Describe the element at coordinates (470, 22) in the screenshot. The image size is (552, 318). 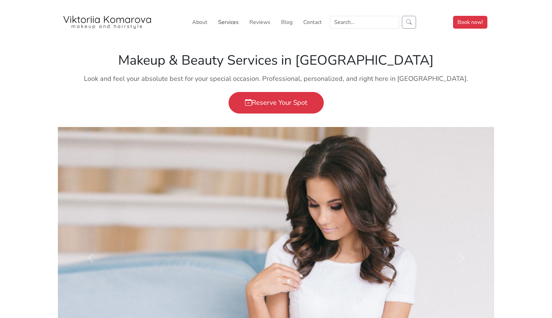
I see `a: Book now!` at that location.